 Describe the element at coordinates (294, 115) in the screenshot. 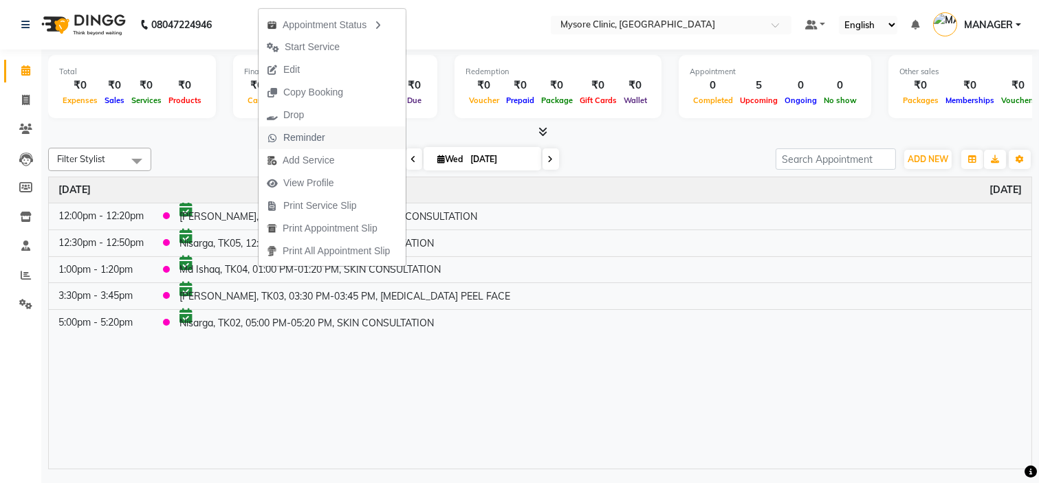

I see `span: Drop` at that location.